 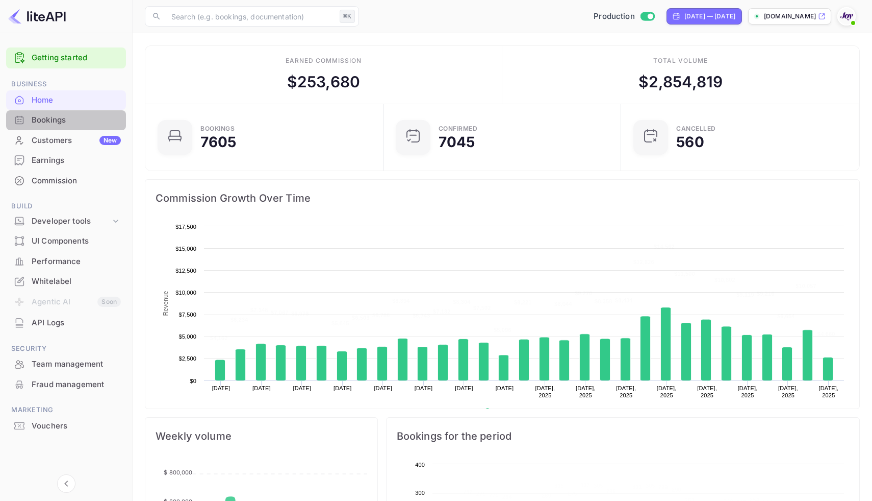 I want to click on text: $11,500, so click(x=685, y=273).